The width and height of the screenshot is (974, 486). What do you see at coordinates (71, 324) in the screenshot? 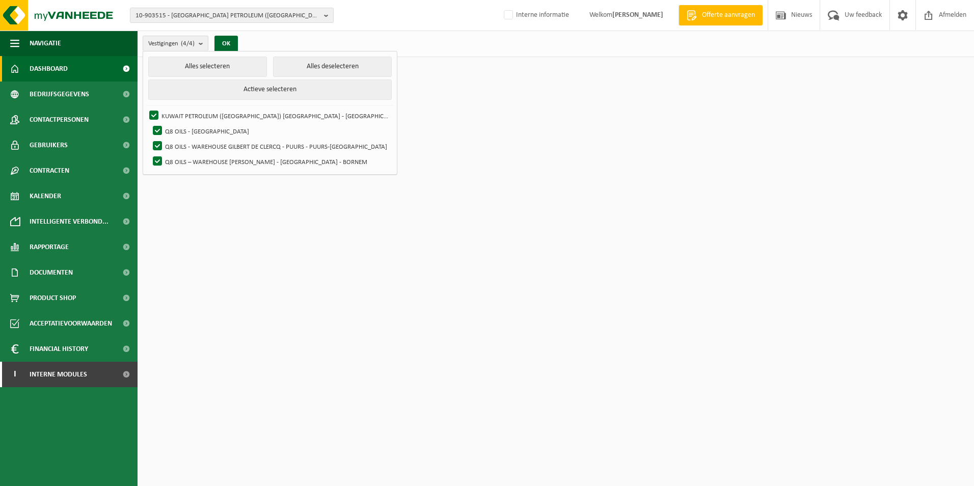
I see `span: Acceptatievoorwaarden` at bounding box center [71, 324].